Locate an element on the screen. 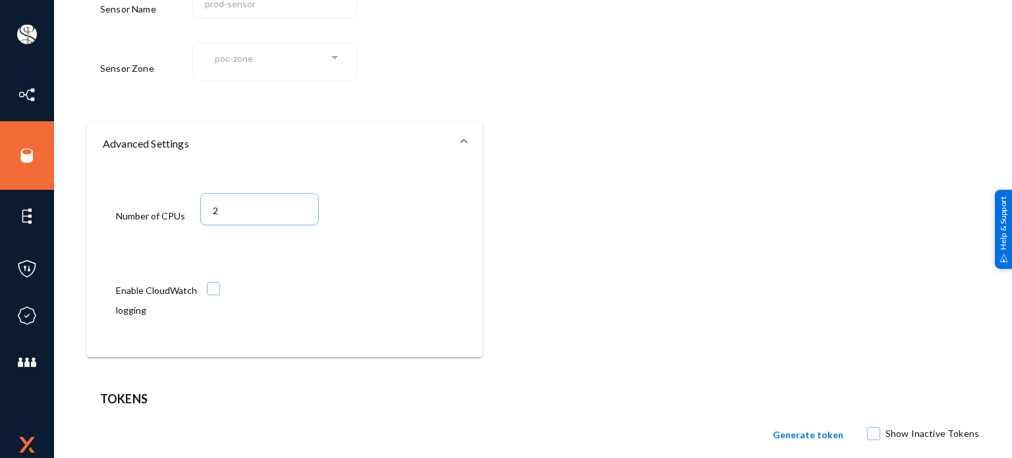  div: Advanced Settings is located at coordinates (285, 261).